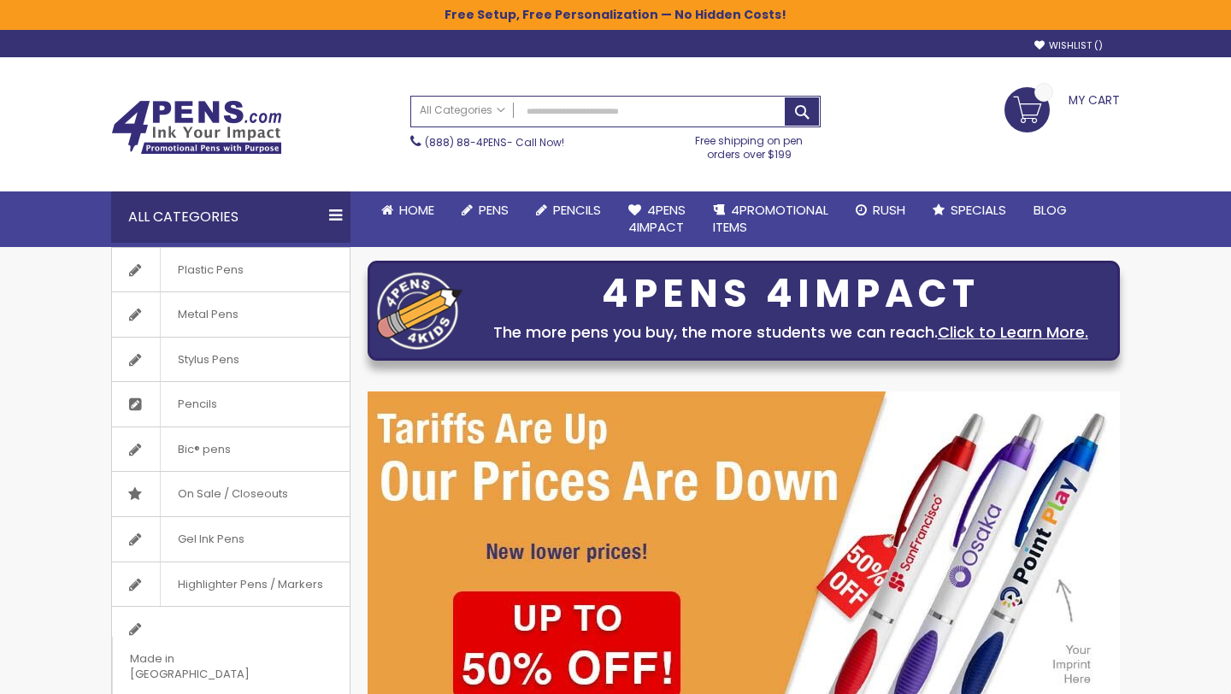 This screenshot has width=1231, height=694. I want to click on span: Specials, so click(978, 209).